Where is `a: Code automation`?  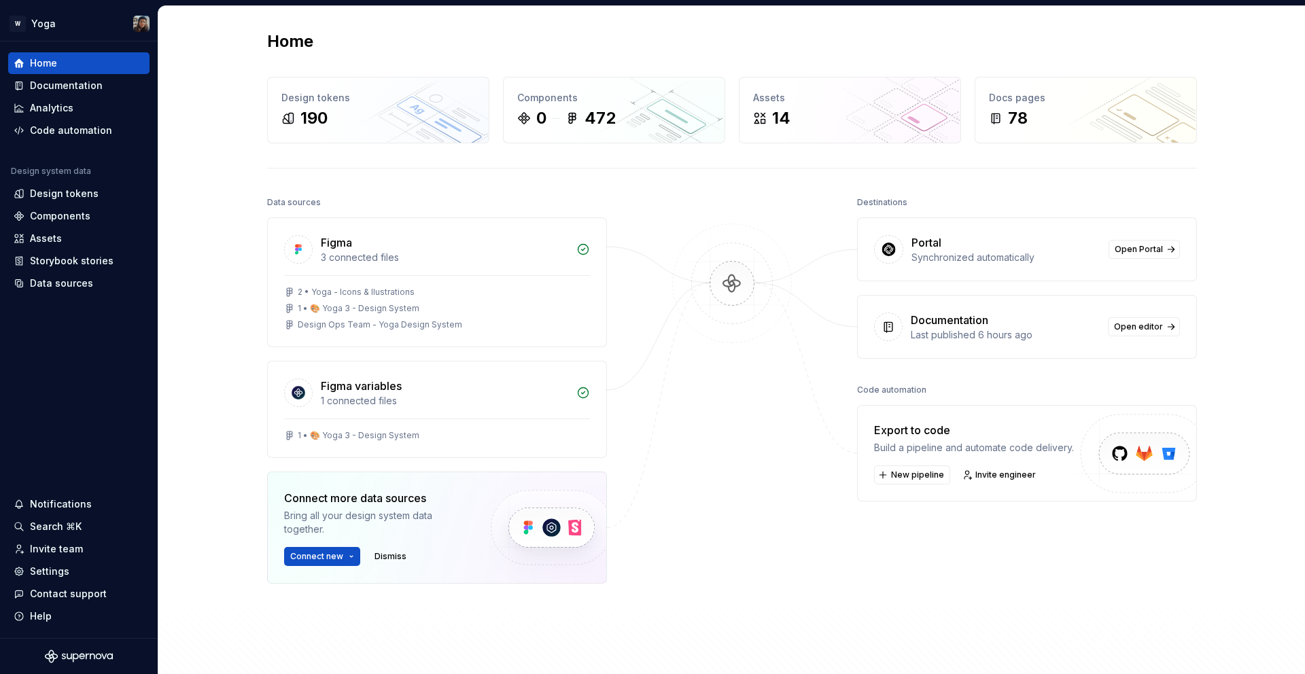 a: Code automation is located at coordinates (79, 131).